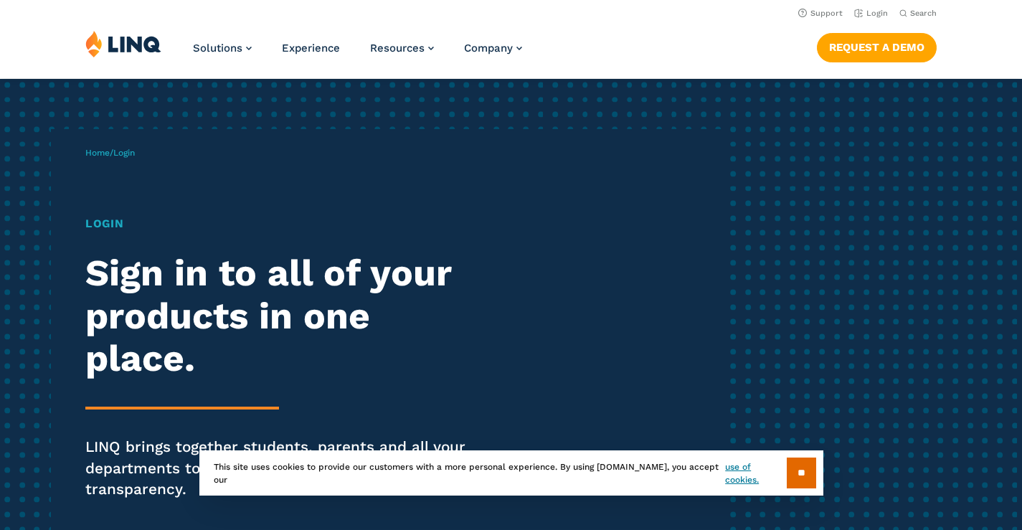  Describe the element at coordinates (923, 13) in the screenshot. I see `span: Search` at that location.